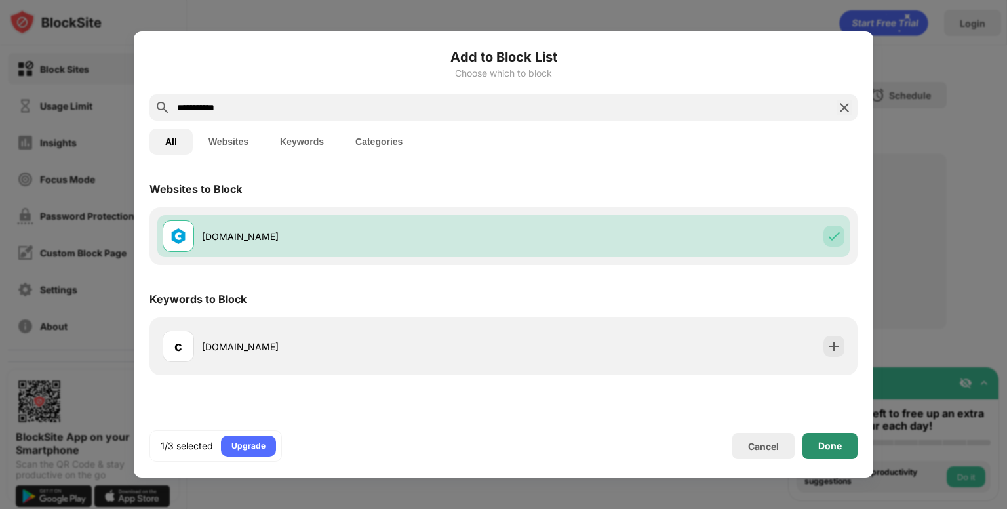  I want to click on button: Keywords, so click(301, 142).